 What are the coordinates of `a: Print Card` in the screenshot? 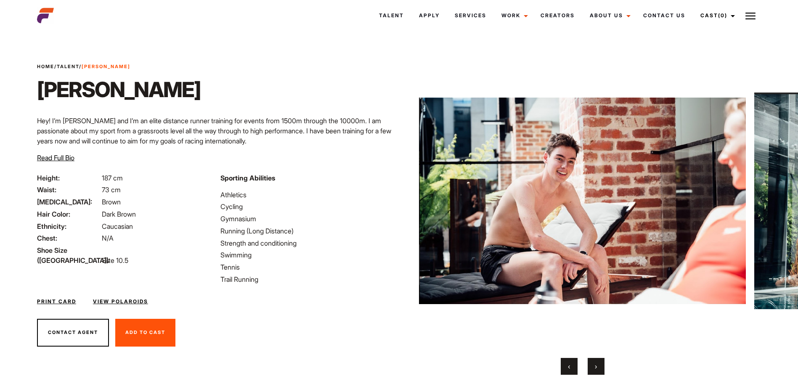 It's located at (56, 302).